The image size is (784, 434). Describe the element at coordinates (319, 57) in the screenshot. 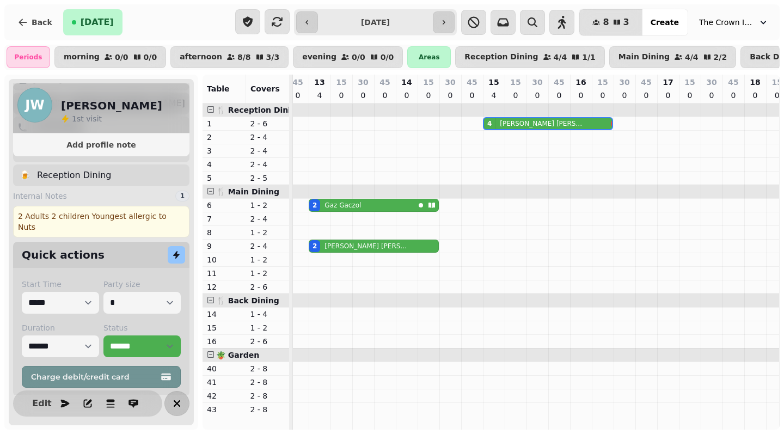

I see `p: evening` at that location.